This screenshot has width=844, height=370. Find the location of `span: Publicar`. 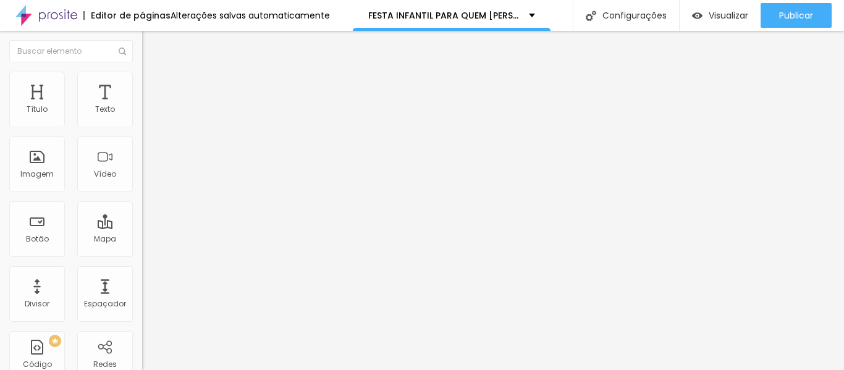

span: Publicar is located at coordinates (796, 15).